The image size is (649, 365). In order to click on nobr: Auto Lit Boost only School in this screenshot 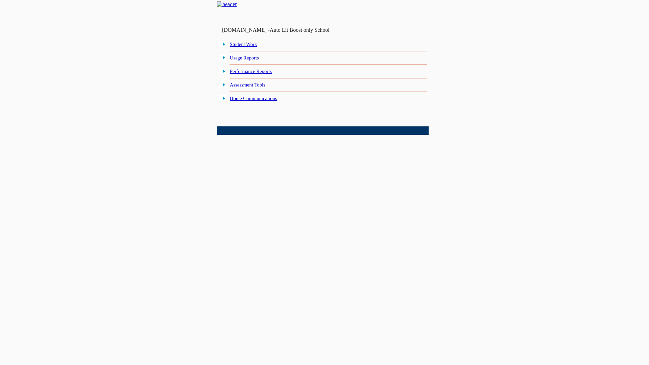, I will do `click(300, 30)`.